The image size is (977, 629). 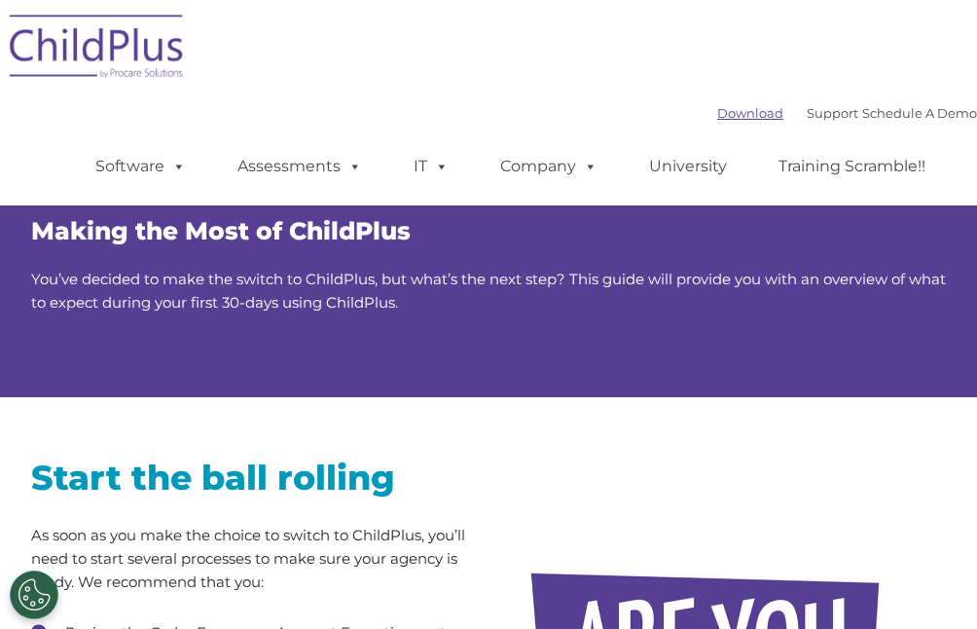 What do you see at coordinates (688, 166) in the screenshot?
I see `a: University` at bounding box center [688, 166].